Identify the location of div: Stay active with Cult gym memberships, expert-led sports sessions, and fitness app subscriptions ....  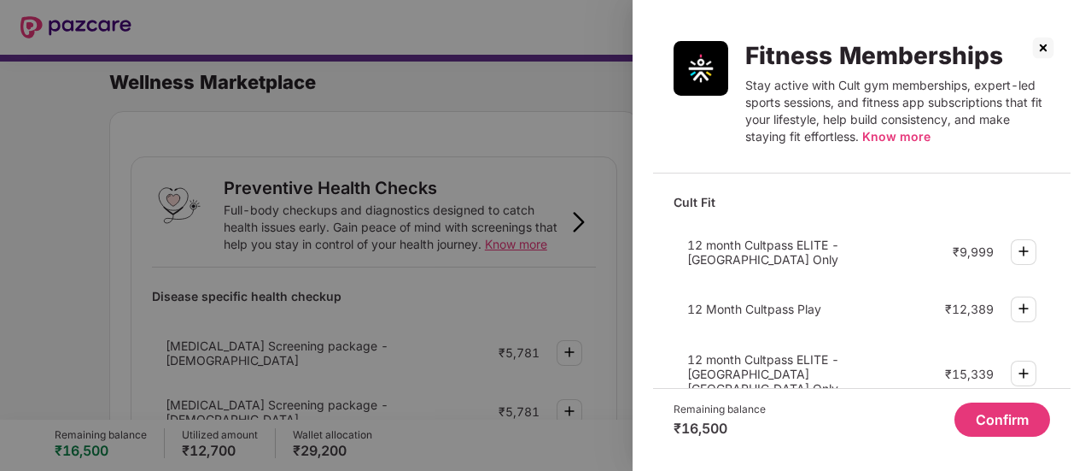
(898, 111).